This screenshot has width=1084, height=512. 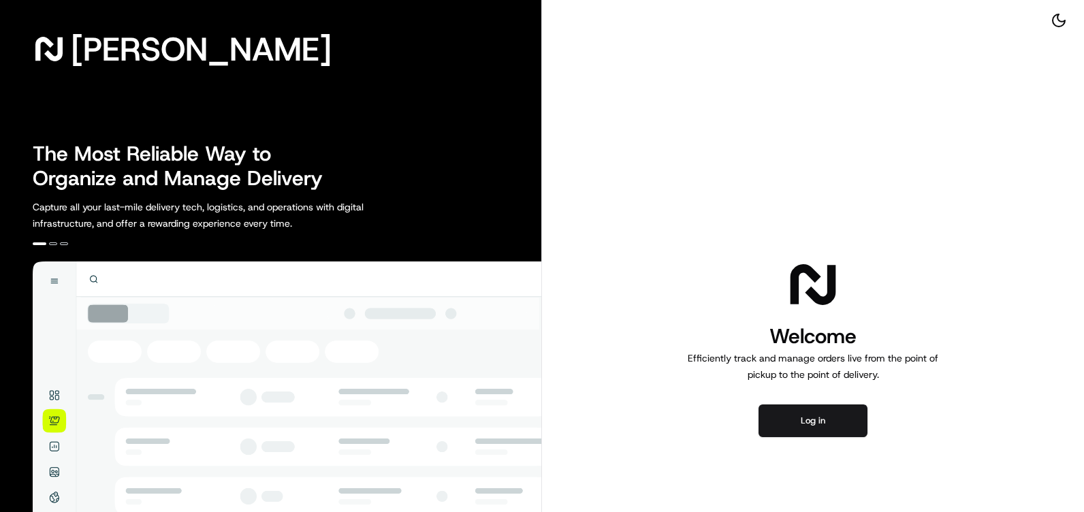 I want to click on h1: Welcome, so click(x=813, y=336).